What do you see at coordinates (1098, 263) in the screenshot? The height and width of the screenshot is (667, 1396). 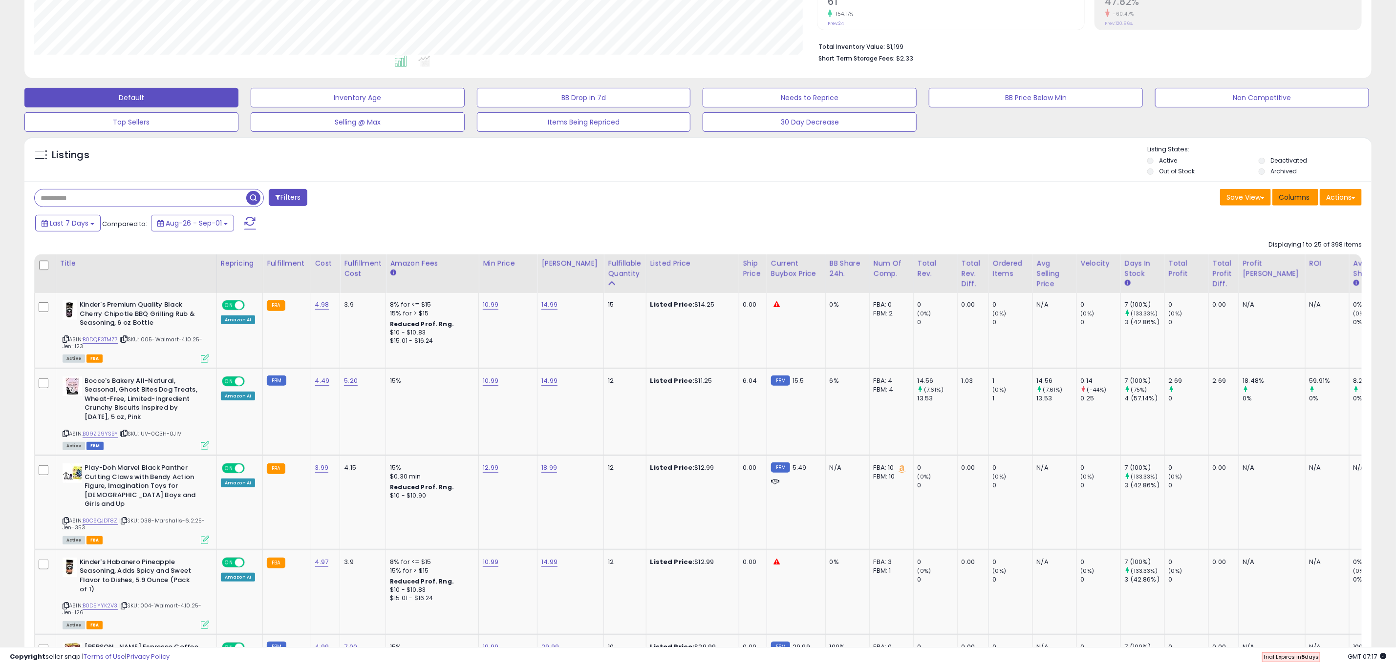 I see `div: Velocity` at bounding box center [1098, 263].